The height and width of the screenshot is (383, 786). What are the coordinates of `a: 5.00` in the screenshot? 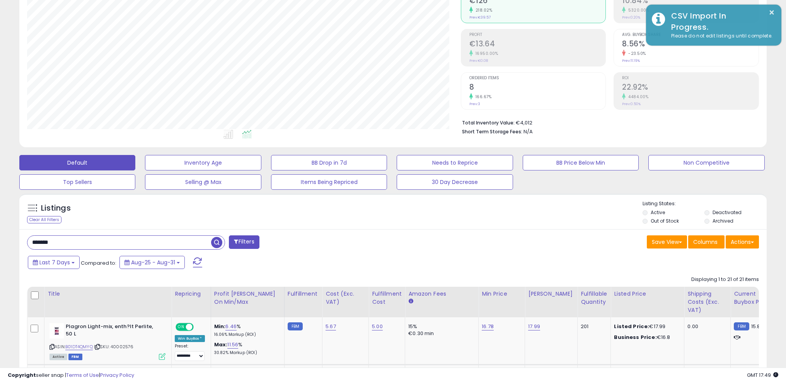 It's located at (377, 327).